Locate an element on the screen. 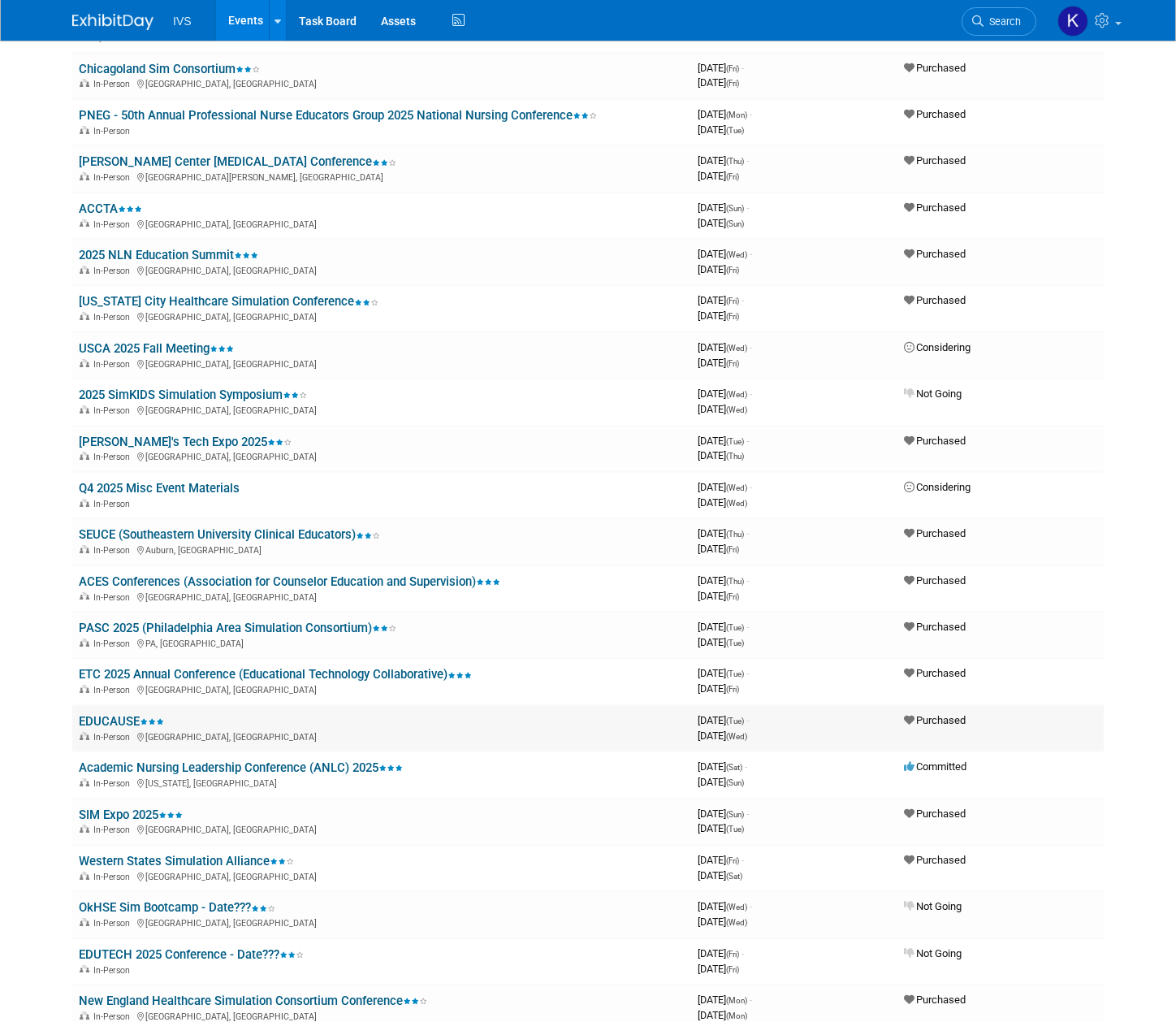 This screenshot has width=1176, height=1022. a: ACCTA is located at coordinates (110, 208).